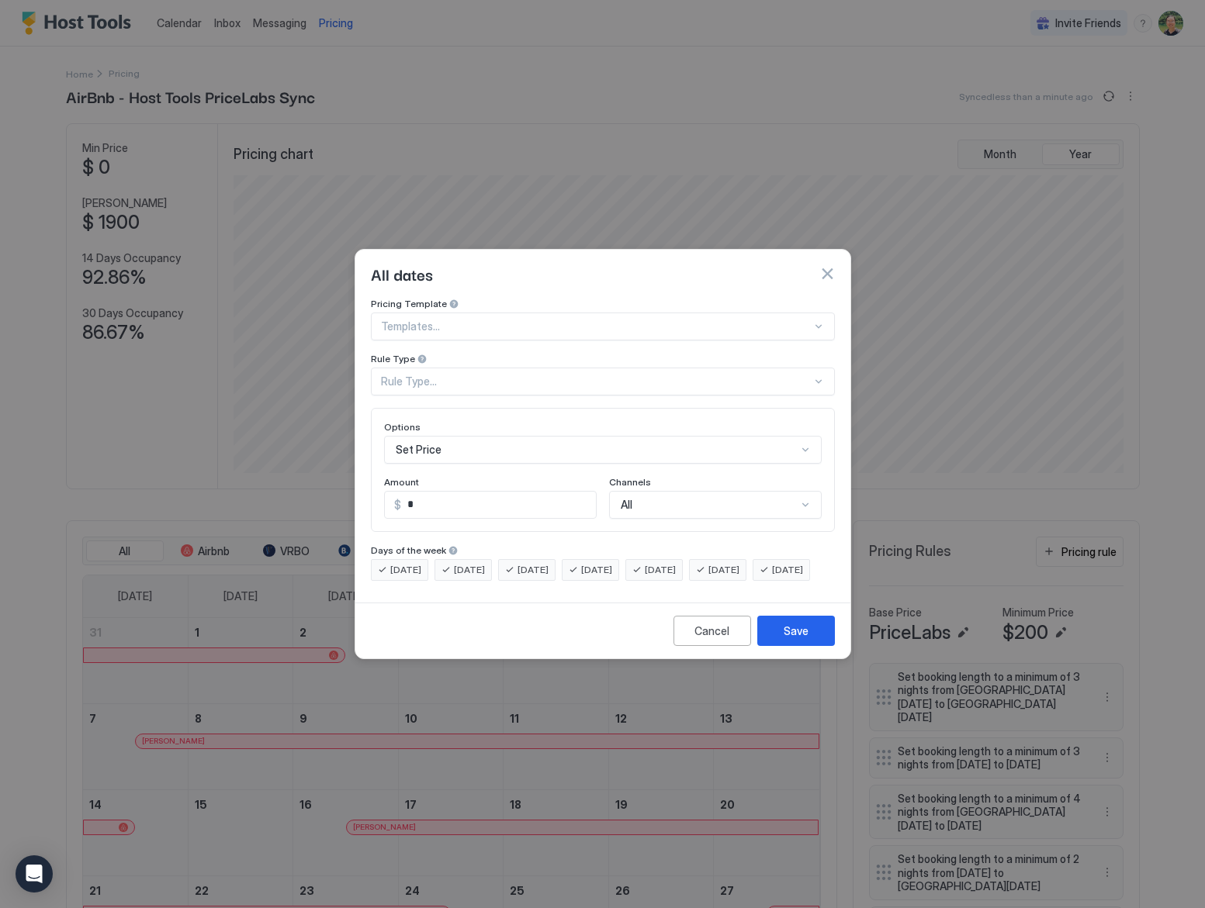 The image size is (1205, 908). I want to click on div: Open Intercom Messenger, so click(34, 874).